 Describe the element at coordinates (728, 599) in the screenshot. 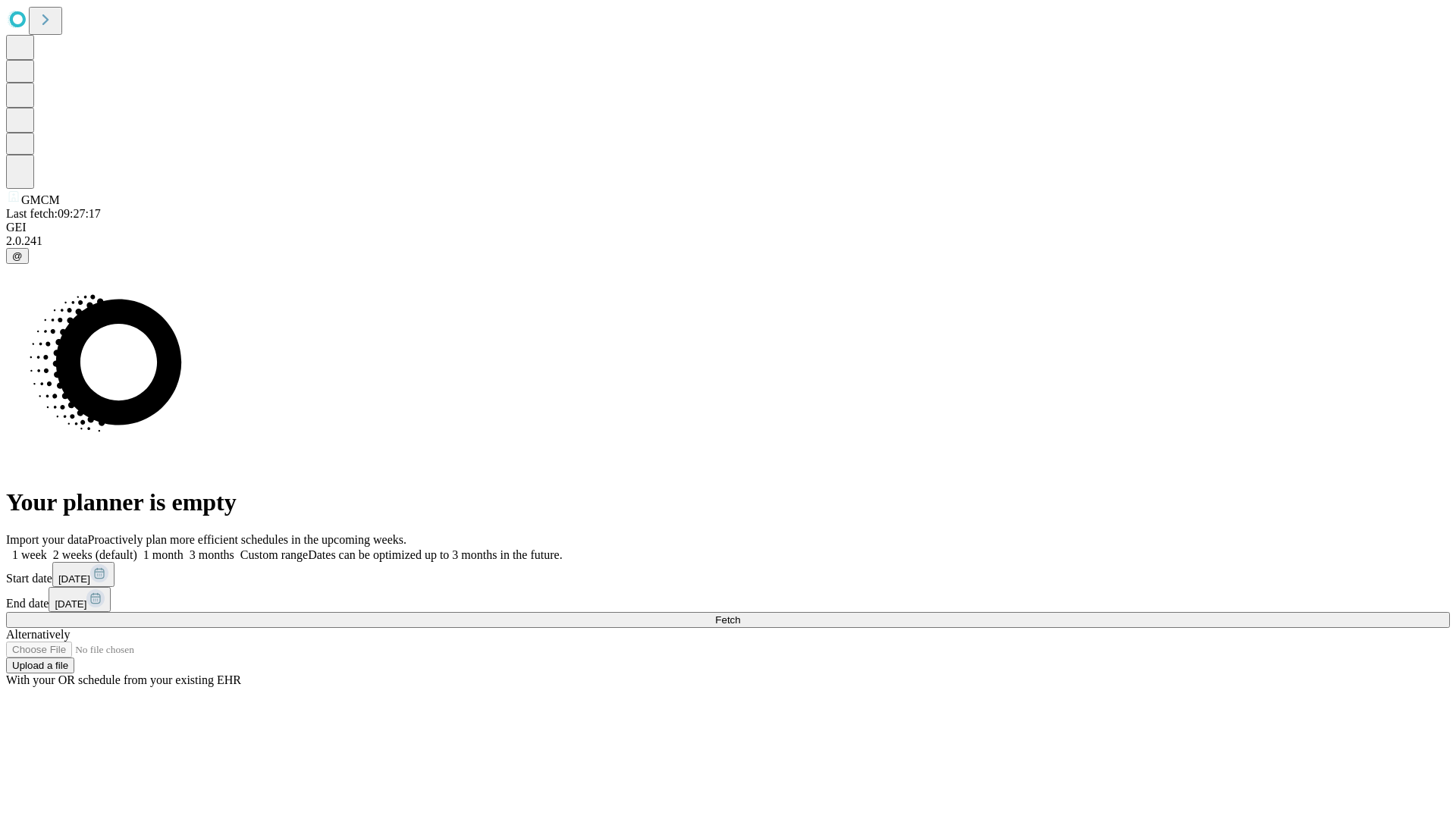

I see `div: End date` at that location.